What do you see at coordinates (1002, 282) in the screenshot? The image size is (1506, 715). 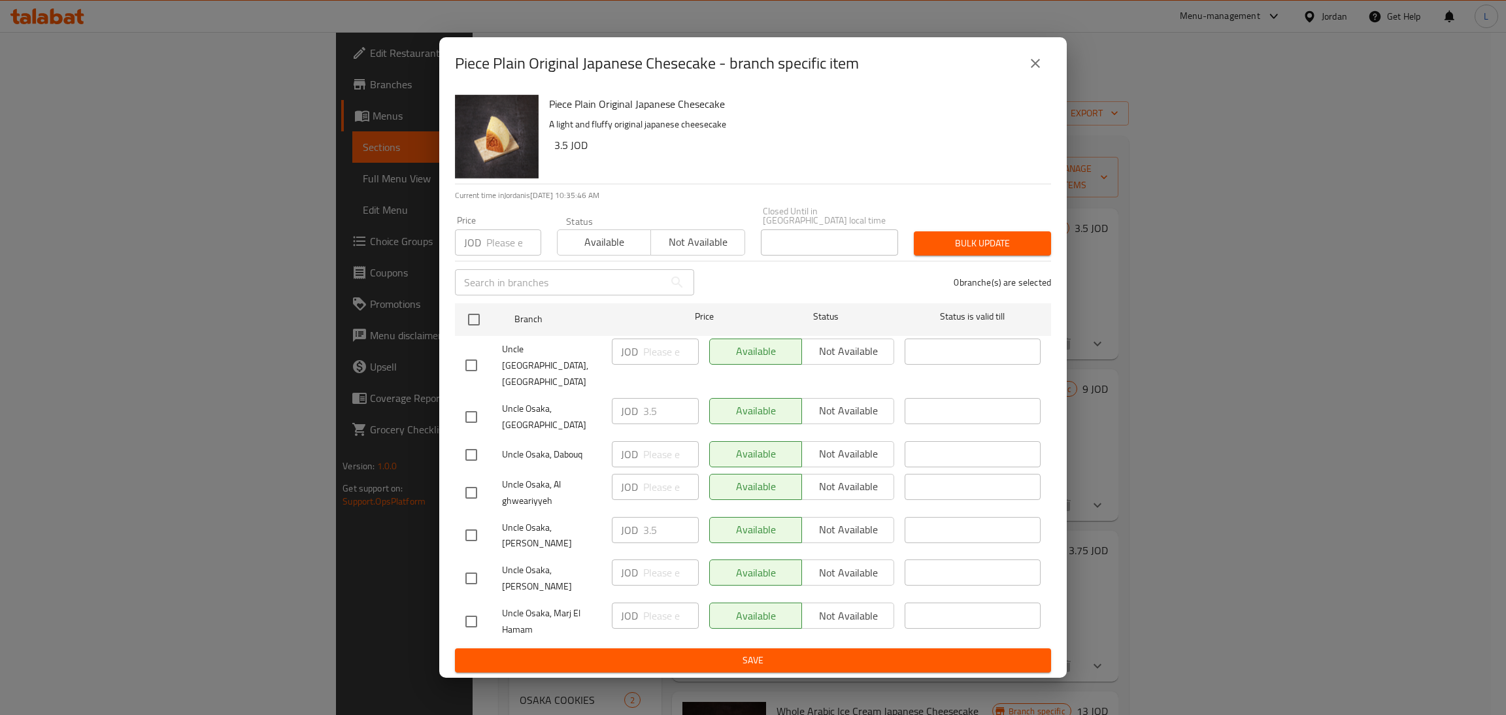 I see `p: 0 branche(s) are selected` at bounding box center [1002, 282].